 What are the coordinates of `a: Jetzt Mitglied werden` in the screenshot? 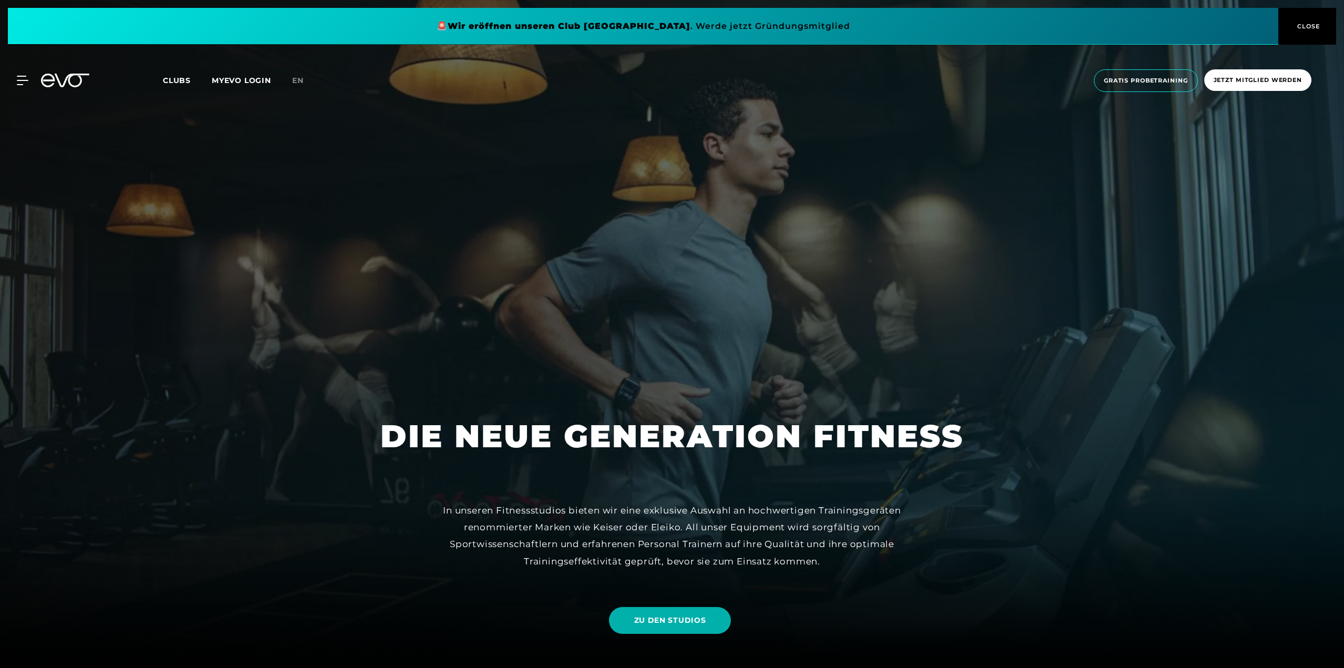 It's located at (1258, 80).